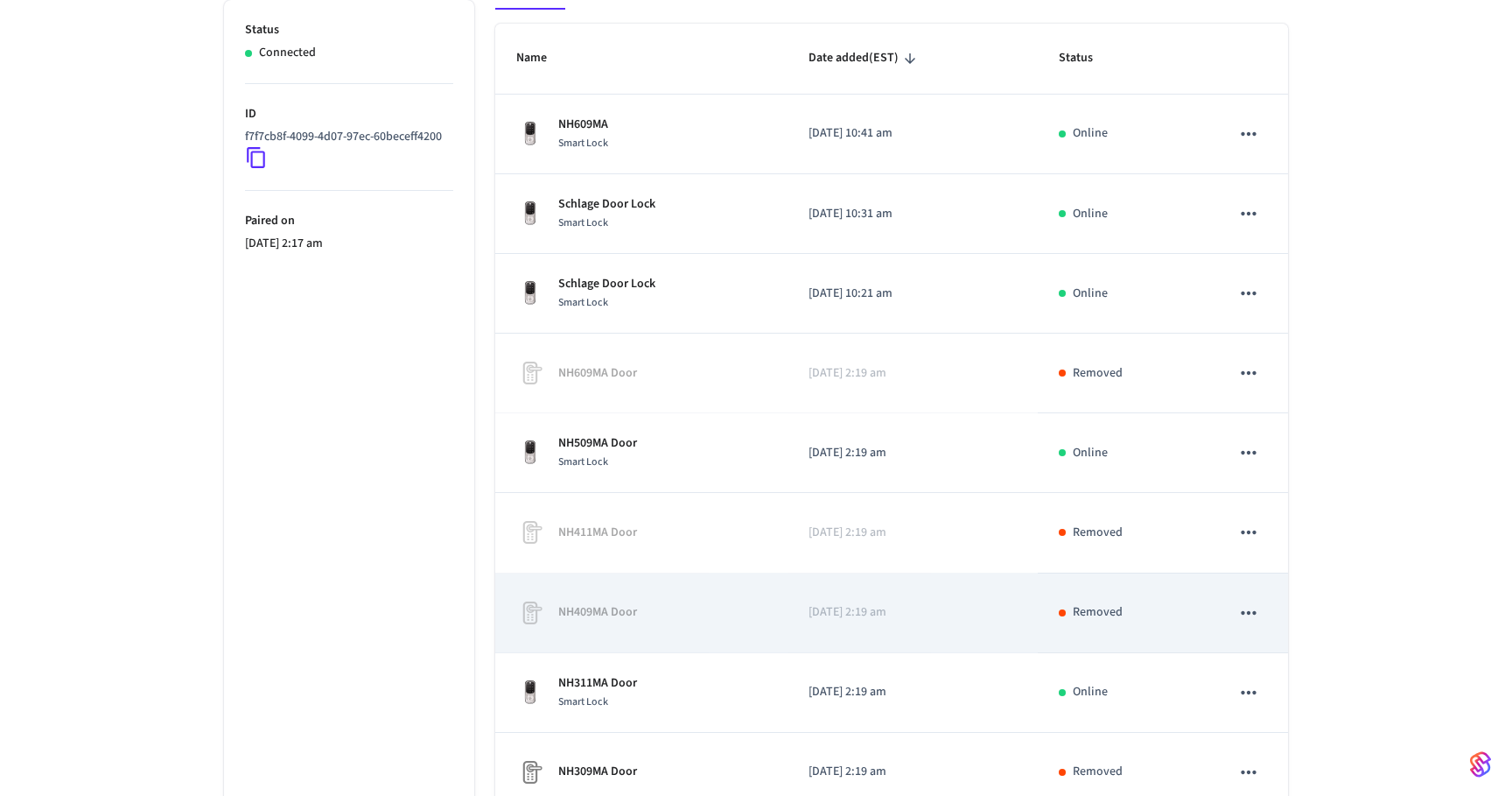 This screenshot has height=796, width=1512. Describe the element at coordinates (349, 221) in the screenshot. I see `p: Paired on` at that location.